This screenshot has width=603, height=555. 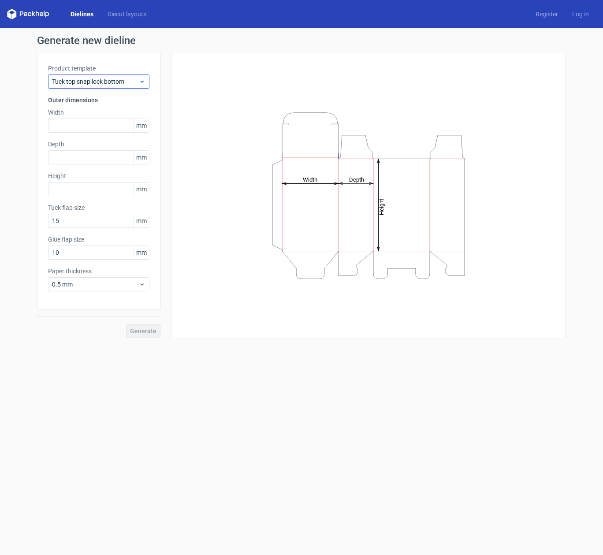 I want to click on a: Register, so click(x=547, y=14).